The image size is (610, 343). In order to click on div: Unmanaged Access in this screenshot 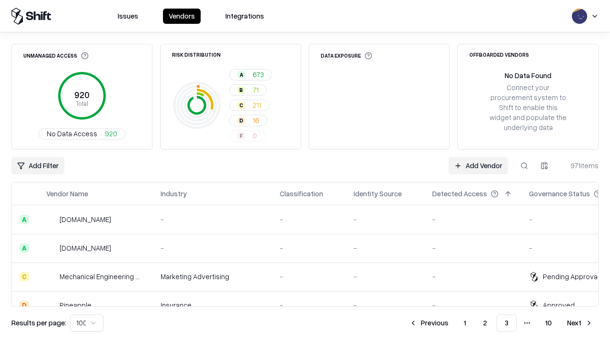, I will do `click(56, 56)`.